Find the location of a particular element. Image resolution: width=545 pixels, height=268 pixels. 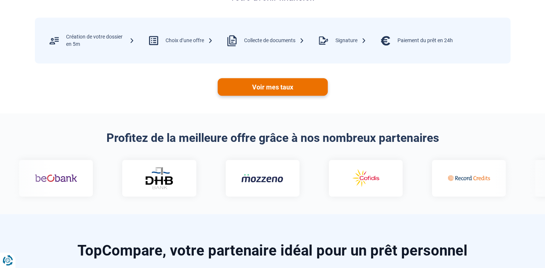

img: Mozzeno is located at coordinates (262, 178).